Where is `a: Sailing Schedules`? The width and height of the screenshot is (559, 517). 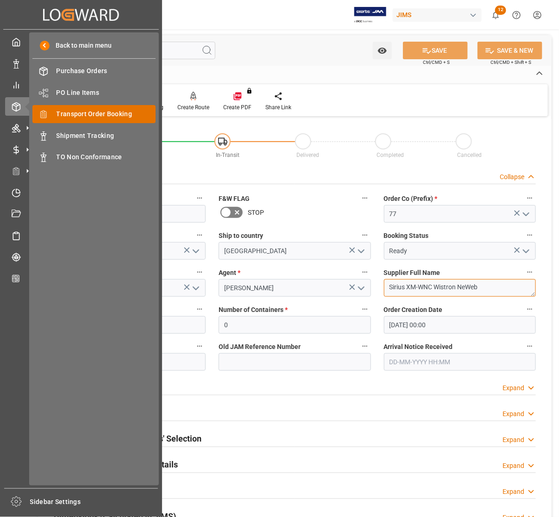 a: Sailing Schedules is located at coordinates (81, 235).